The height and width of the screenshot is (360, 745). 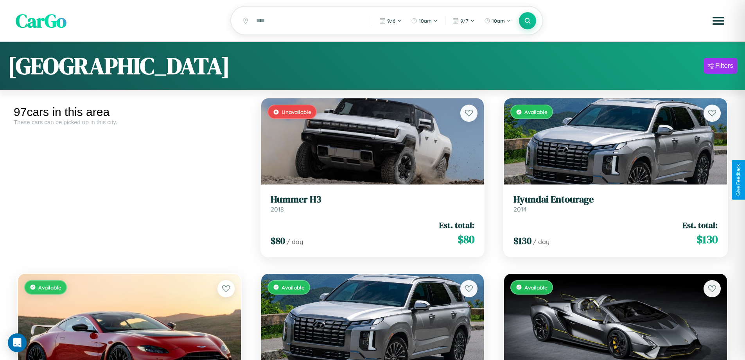 What do you see at coordinates (391, 21) in the screenshot?
I see `span: 9 / 6` at bounding box center [391, 21].